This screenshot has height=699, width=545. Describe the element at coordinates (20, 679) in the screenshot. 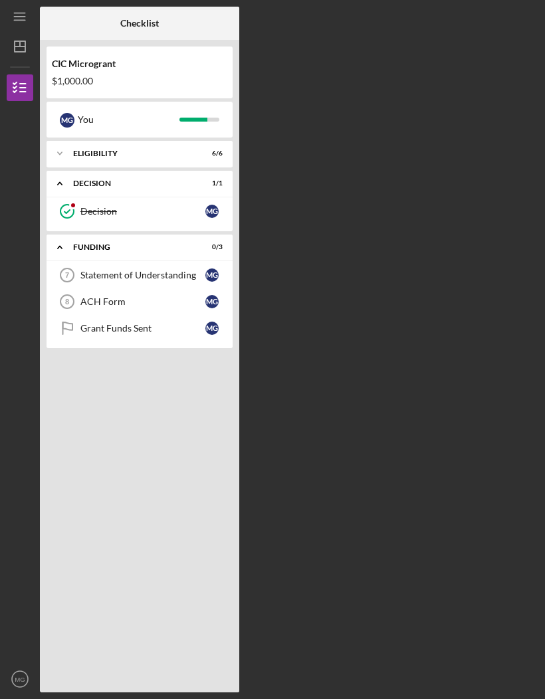

I see `button: MG` at that location.